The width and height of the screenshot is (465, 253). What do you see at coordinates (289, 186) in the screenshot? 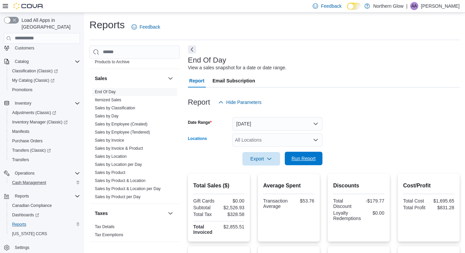
I see `h2: Average Spent` at bounding box center [289, 186].